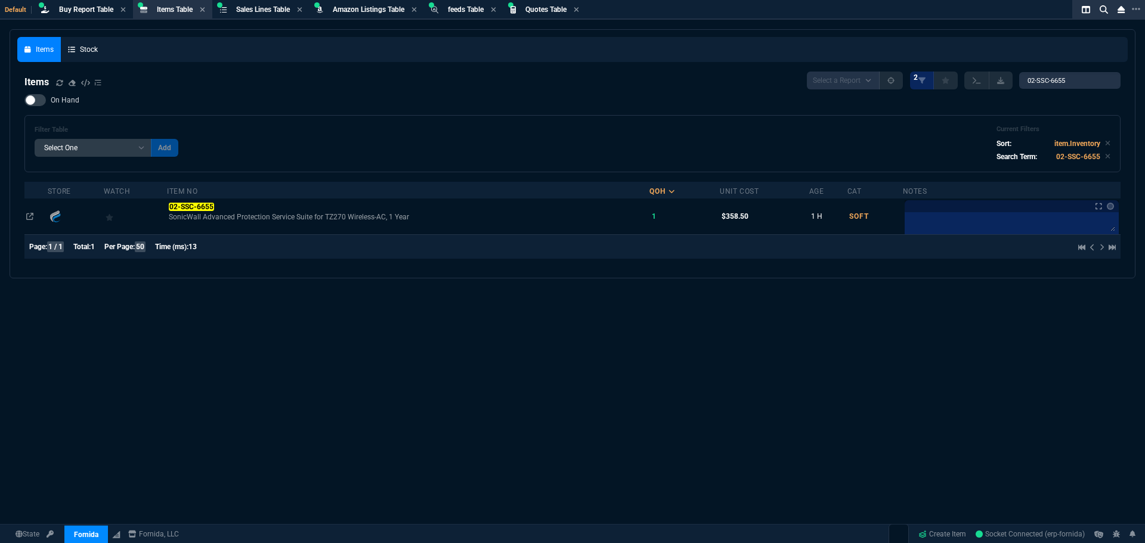 This screenshot has width=1145, height=543. What do you see at coordinates (182, 191) in the screenshot?
I see `div: Item No` at bounding box center [182, 191].